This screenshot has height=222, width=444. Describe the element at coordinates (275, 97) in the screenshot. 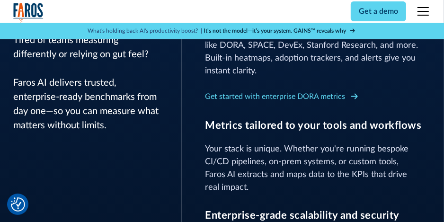

I see `div: Get started with enterprise DORA metrics` at that location.